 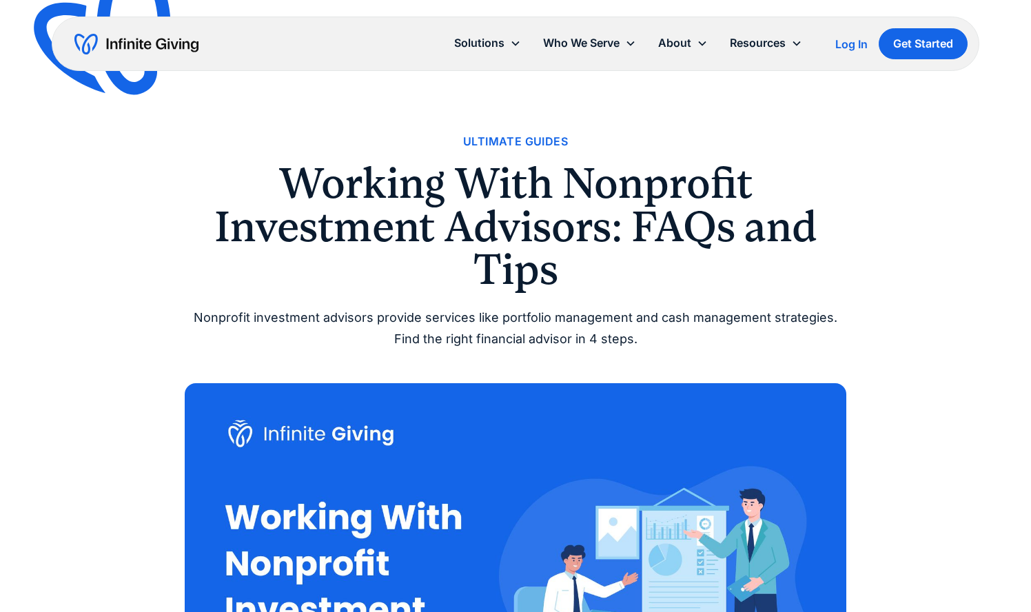 What do you see at coordinates (516, 141) in the screenshot?
I see `div: Ultimate Guides` at bounding box center [516, 141].